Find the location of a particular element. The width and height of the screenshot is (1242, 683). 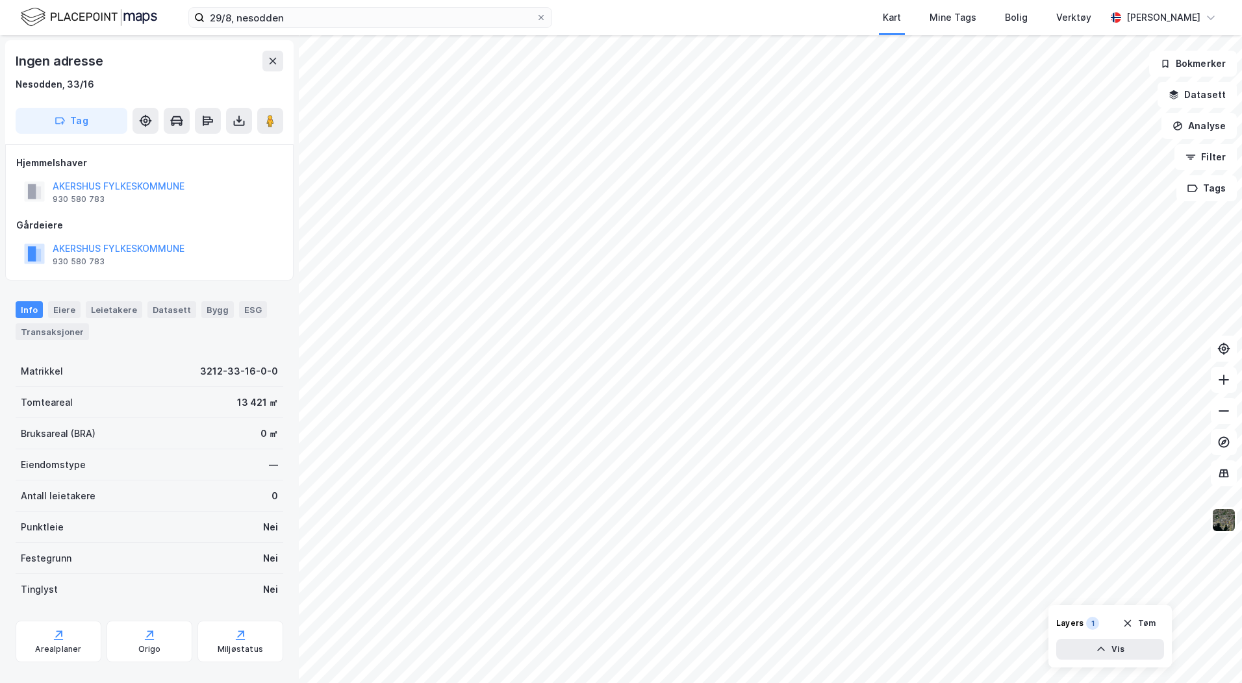

div: Nesodden, 33/16 is located at coordinates (55, 84).